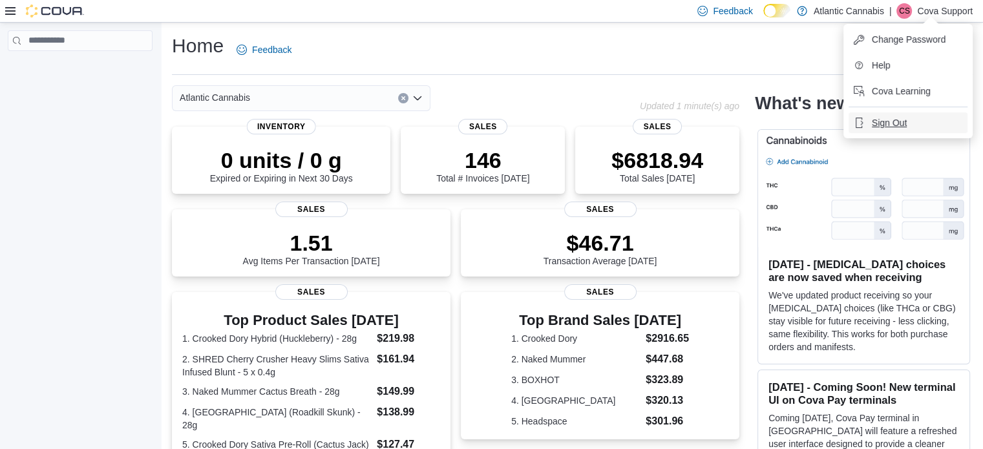  What do you see at coordinates (483, 160) in the screenshot?
I see `p: 146` at bounding box center [483, 160].